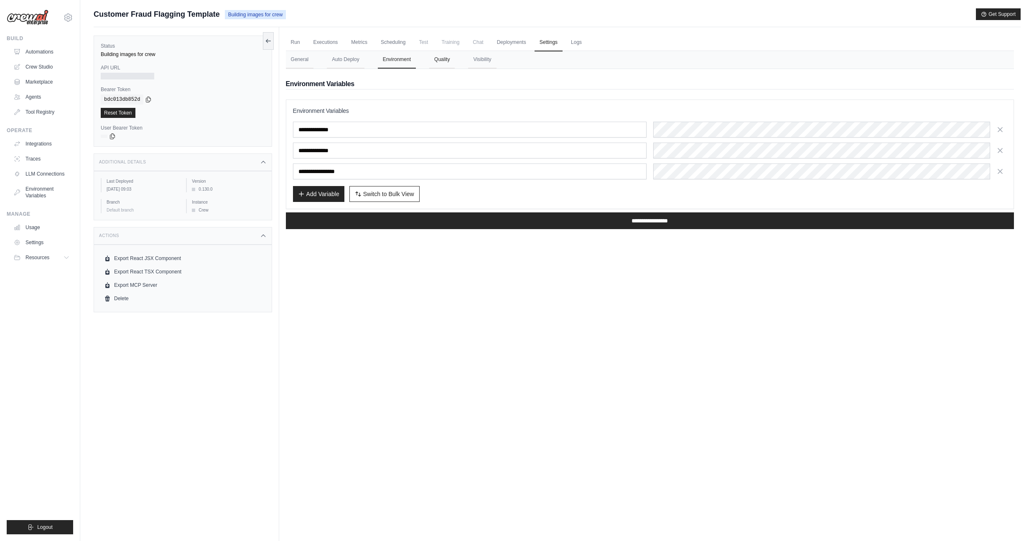 This screenshot has height=541, width=1034. Describe the element at coordinates (359, 43) in the screenshot. I see `a: Metrics` at that location.